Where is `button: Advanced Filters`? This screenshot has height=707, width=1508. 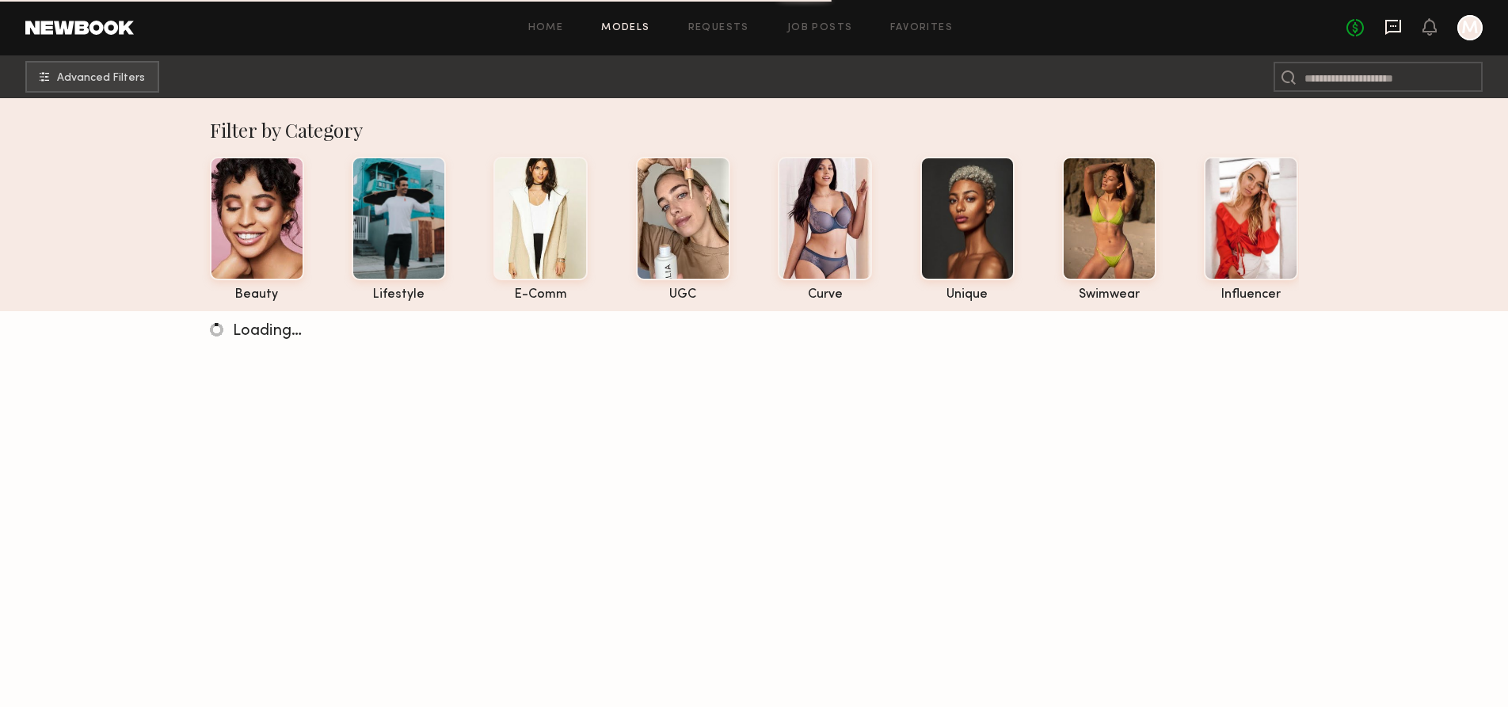
button: Advanced Filters is located at coordinates (92, 77).